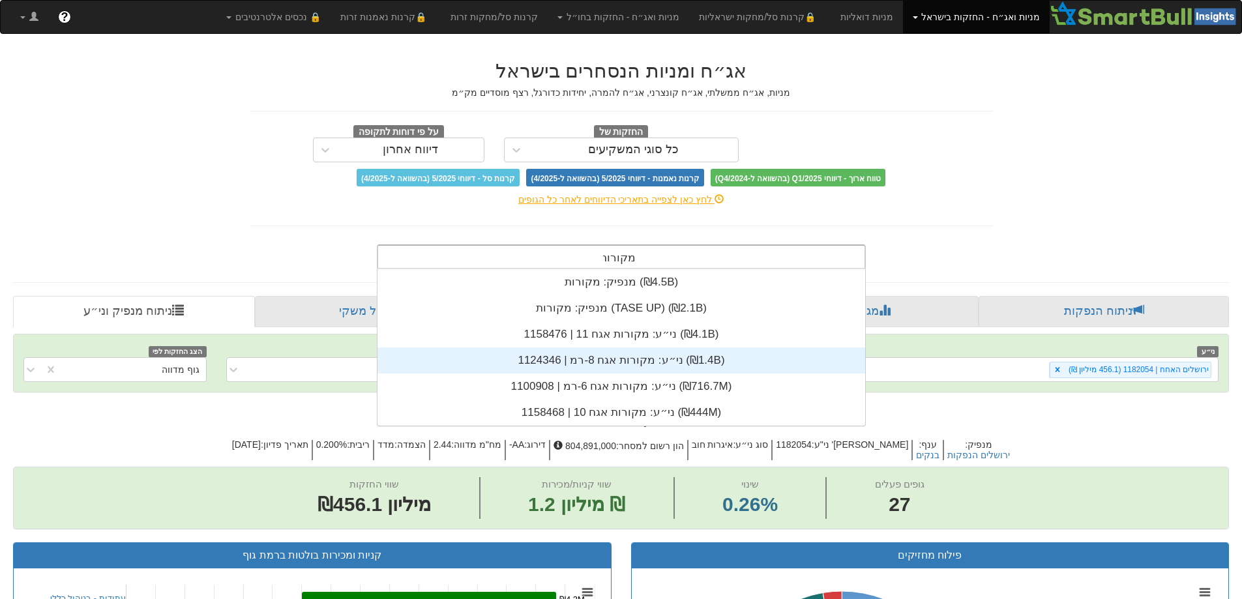 The image size is (1242, 599). Describe the element at coordinates (411, 445) in the screenshot. I see `font: הצמדה` at that location.